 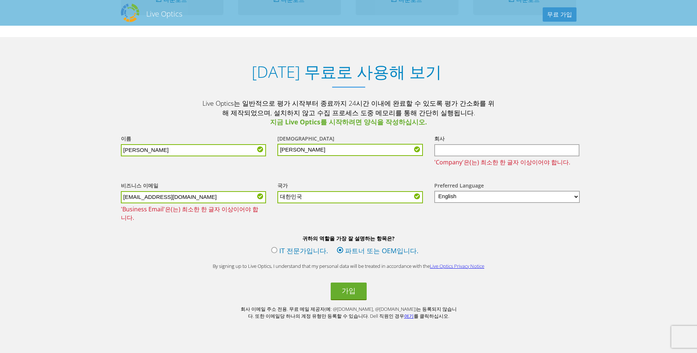 What do you see at coordinates (349, 266) in the screenshot?
I see `p: By signing up to Live Optics, I understand that my personal data will be treated in accordance wi...` at bounding box center [349, 266].